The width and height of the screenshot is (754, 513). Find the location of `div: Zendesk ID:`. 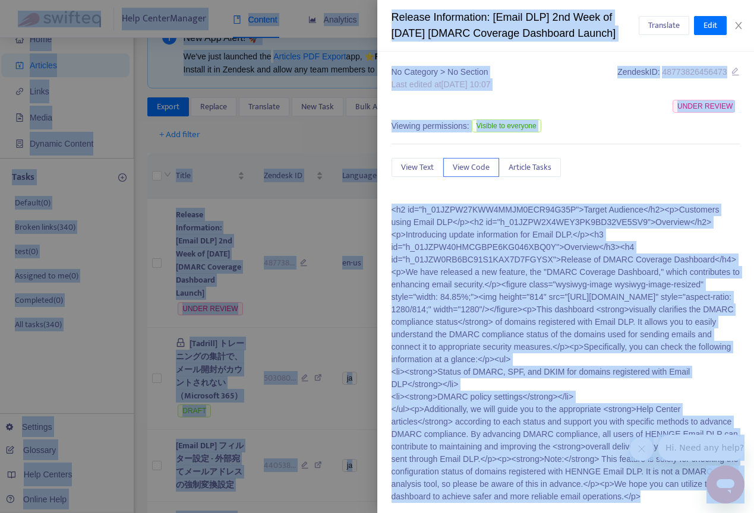

div: Zendesk ID: is located at coordinates (678, 78).